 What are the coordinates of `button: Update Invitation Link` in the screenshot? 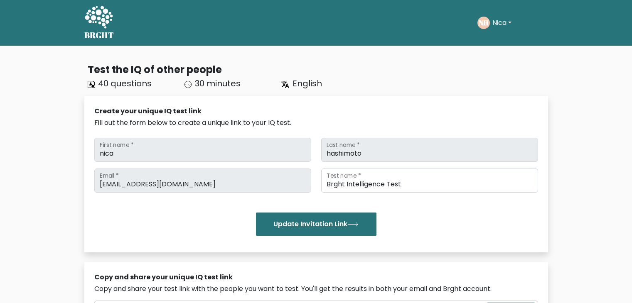 It's located at (316, 224).